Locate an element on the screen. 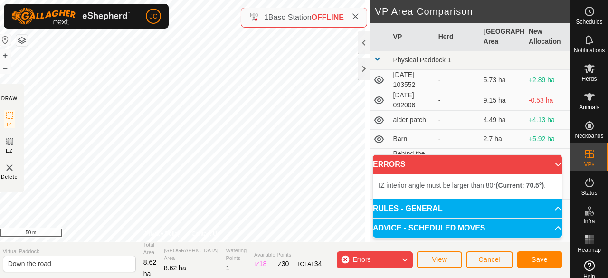 The image size is (608, 278). span: Notifications is located at coordinates (589, 50).